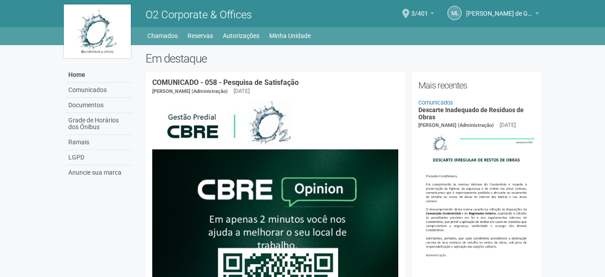  Describe the element at coordinates (225, 82) in the screenshot. I see `a: COMUNICADO - 058 - Pesquisa de Satisfação` at that location.